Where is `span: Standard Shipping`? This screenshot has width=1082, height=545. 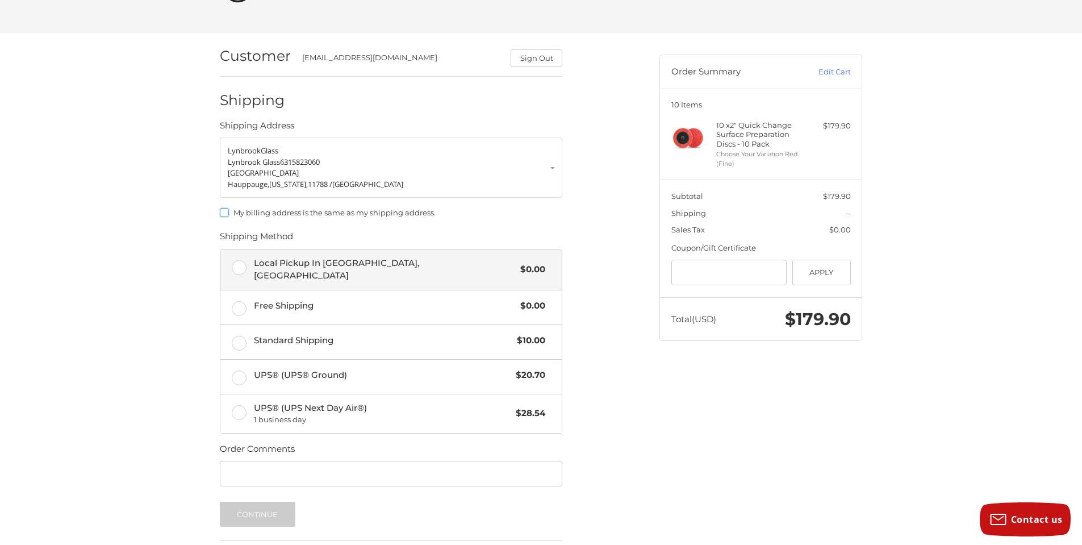 span: Standard Shipping is located at coordinates (383, 340).